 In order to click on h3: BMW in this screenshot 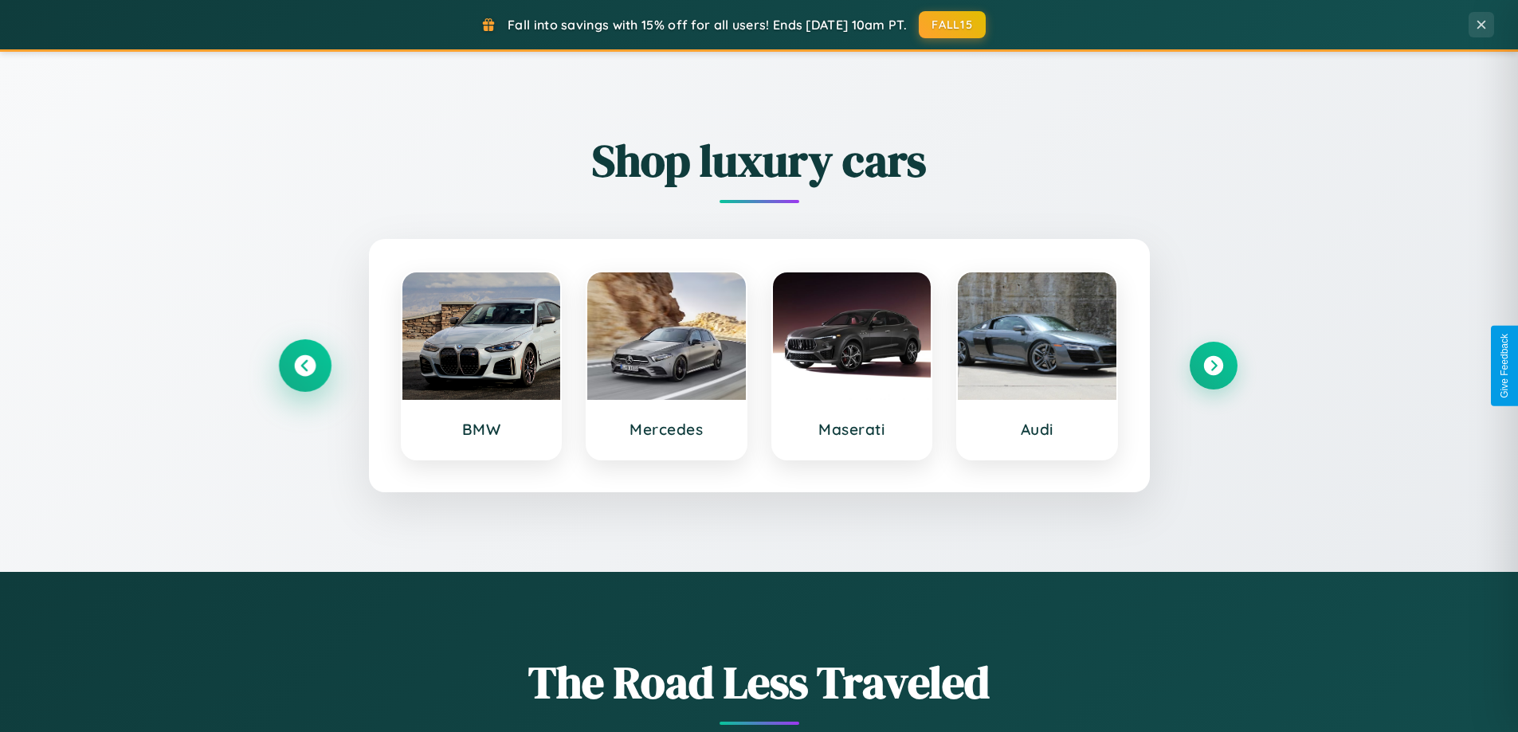, I will do `click(481, 429)`.